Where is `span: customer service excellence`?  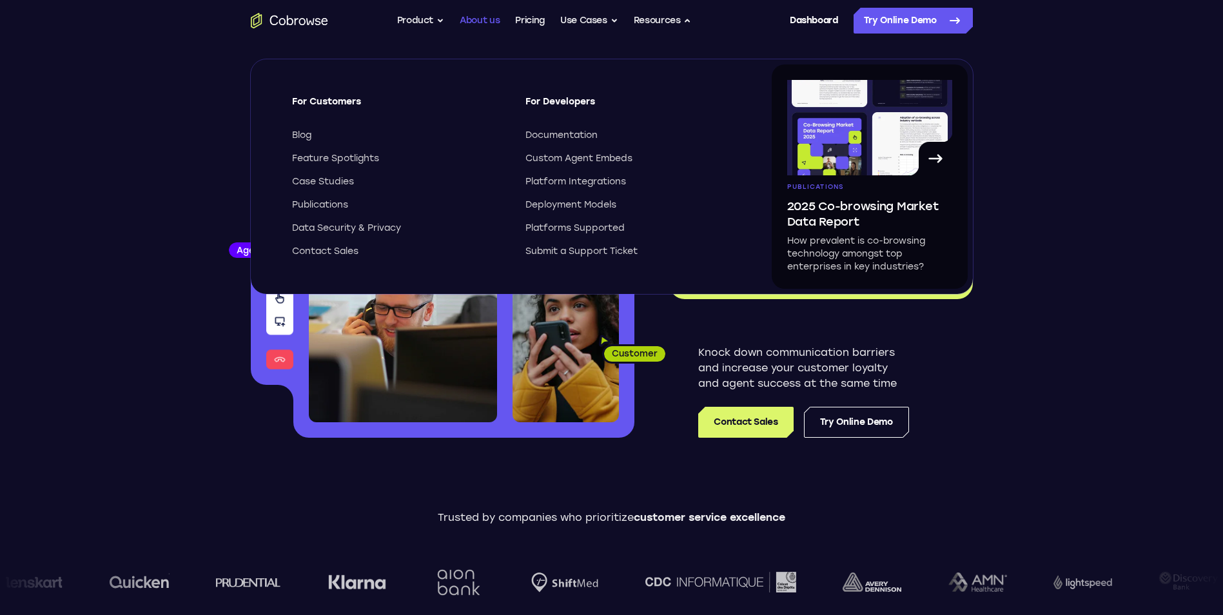 span: customer service excellence is located at coordinates (709, 517).